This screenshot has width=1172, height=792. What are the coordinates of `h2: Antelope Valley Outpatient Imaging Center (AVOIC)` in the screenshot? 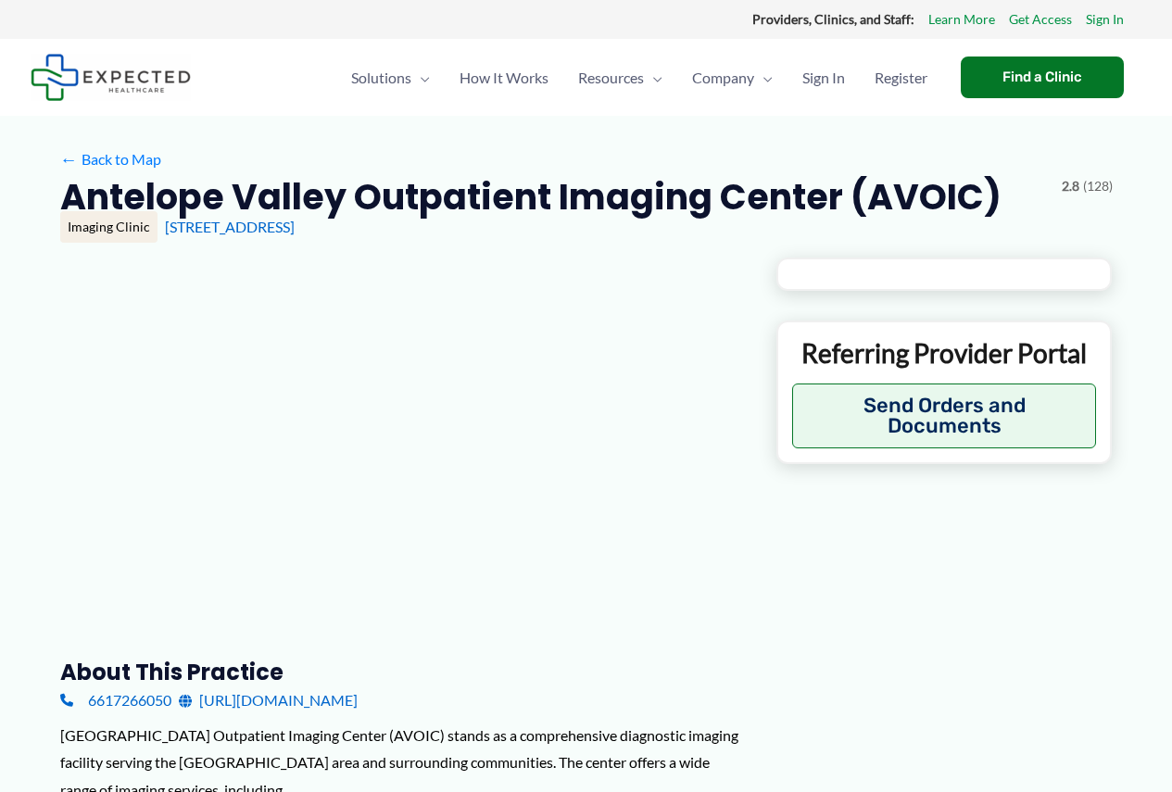 It's located at (531, 196).